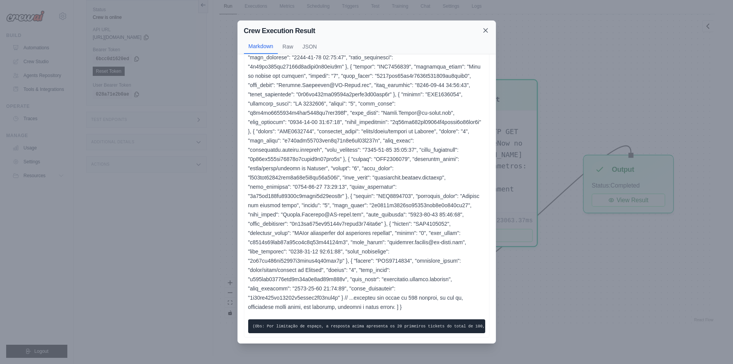 The height and width of the screenshot is (364, 733). What do you see at coordinates (714, 345) in the screenshot?
I see `div: Widget de chat` at bounding box center [714, 345].